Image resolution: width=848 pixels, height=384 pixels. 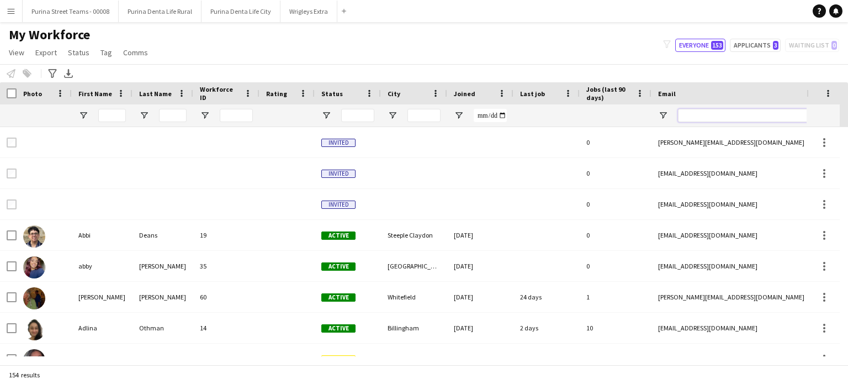 I want to click on input: Last Name Filter Input, so click(x=173, y=115).